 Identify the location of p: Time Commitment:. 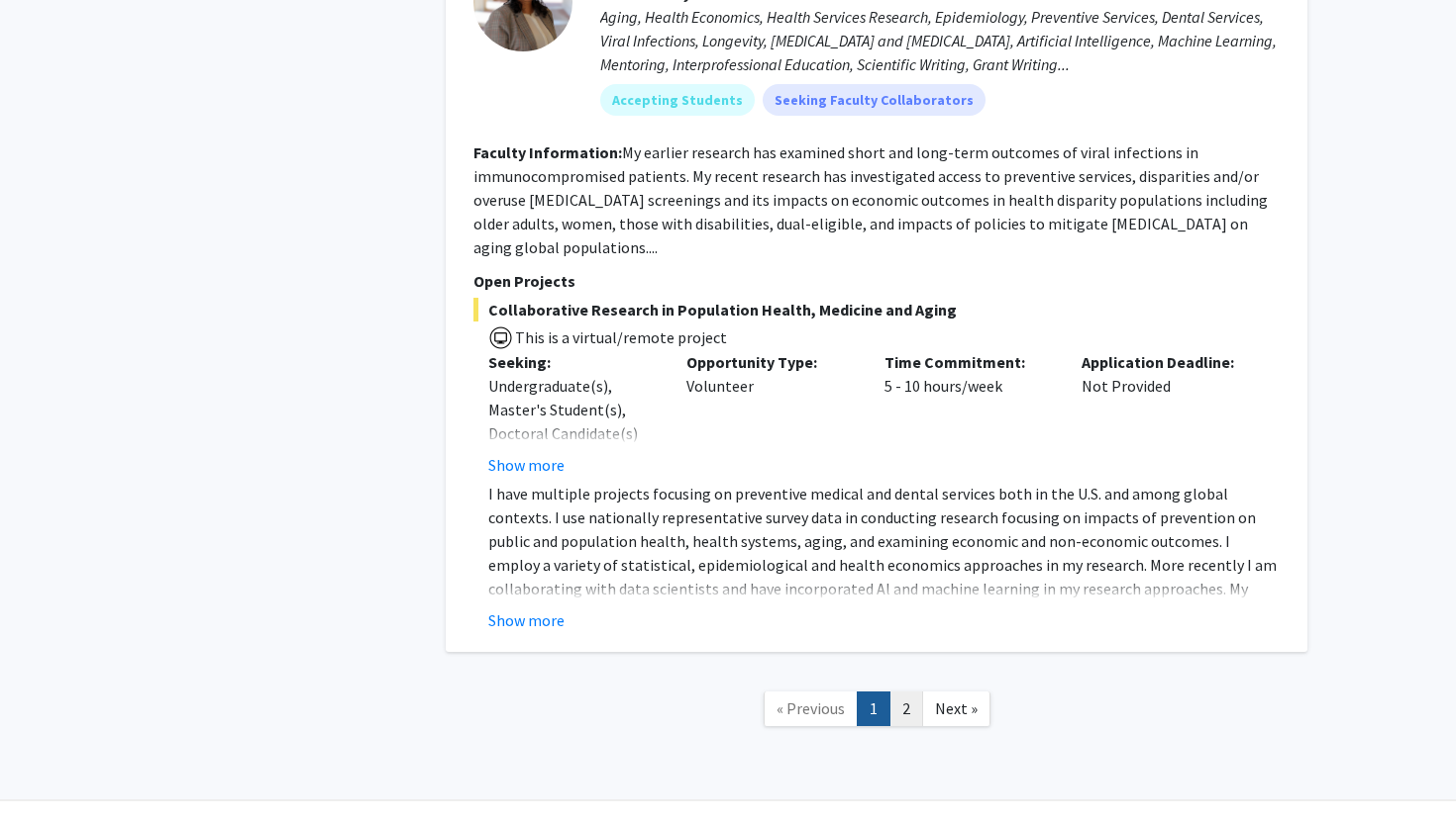
(969, 362).